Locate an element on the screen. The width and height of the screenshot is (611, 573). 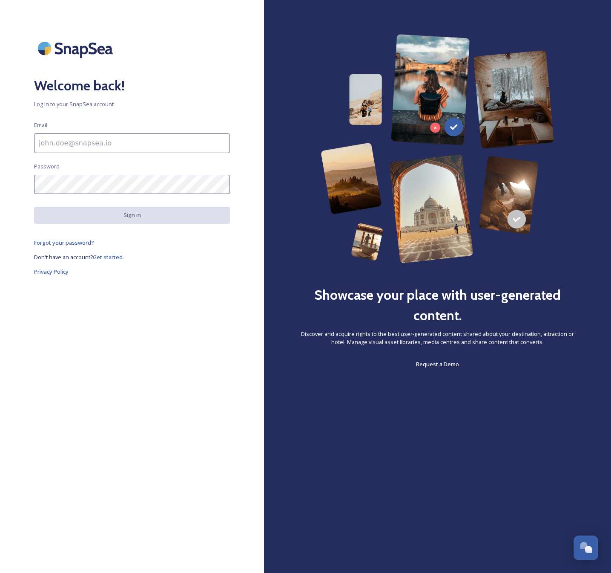
span: Discover and acquire rights to the best user-generated content shared about your destination, att... is located at coordinates (438, 338).